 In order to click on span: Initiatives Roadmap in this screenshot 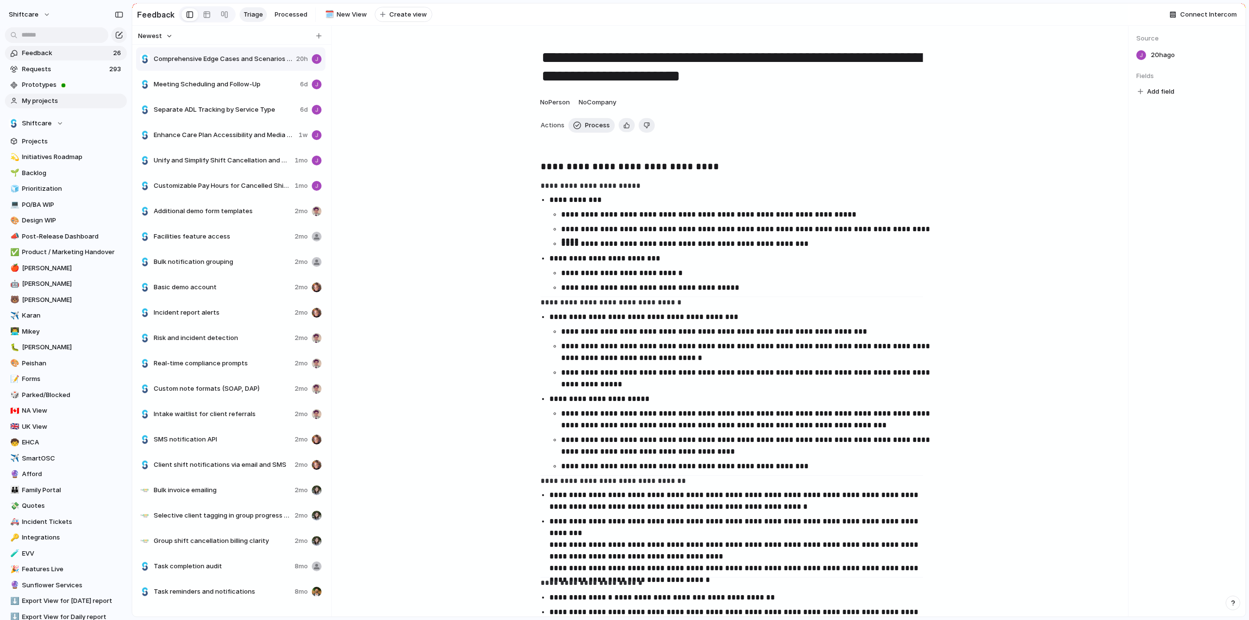, I will do `click(73, 157)`.